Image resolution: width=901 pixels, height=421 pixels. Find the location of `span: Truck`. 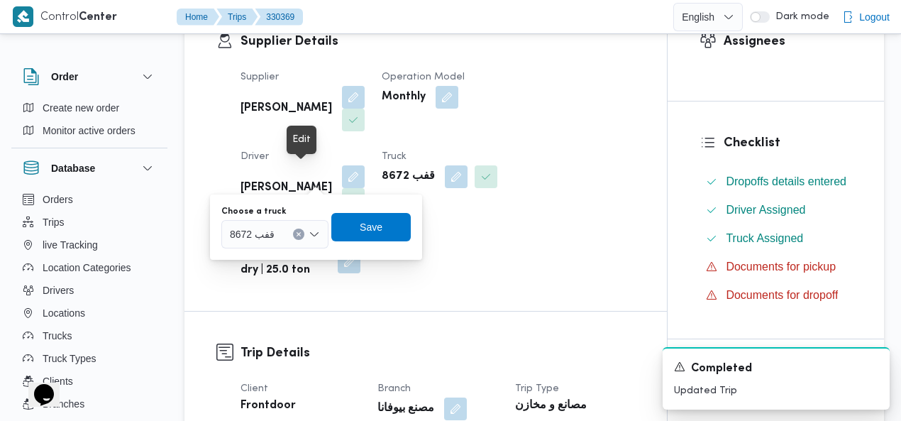

span: Truck is located at coordinates (394, 156).